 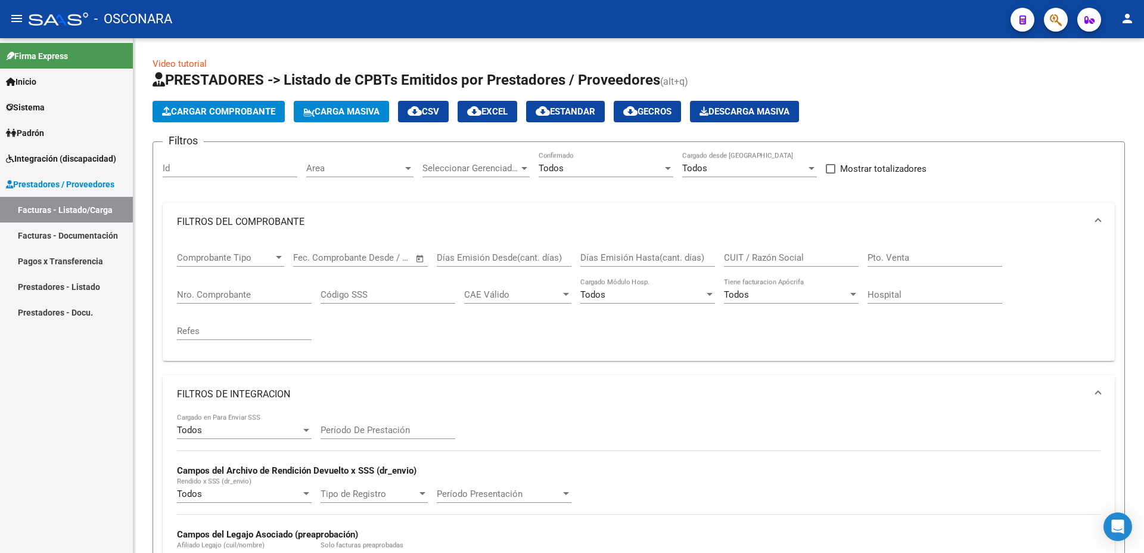 I want to click on span: CAE Válido, so click(x=513, y=294).